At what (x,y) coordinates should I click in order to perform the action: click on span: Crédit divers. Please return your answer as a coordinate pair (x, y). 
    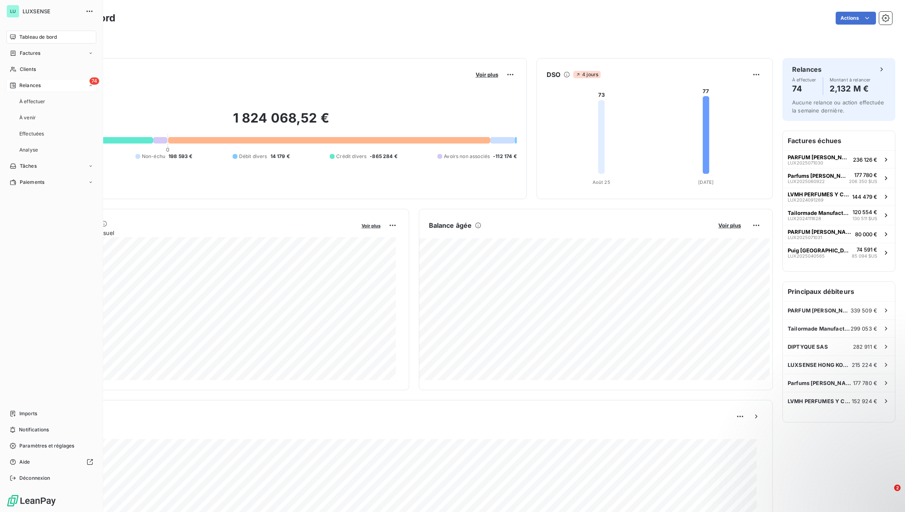
    Looking at the image, I should click on (351, 156).